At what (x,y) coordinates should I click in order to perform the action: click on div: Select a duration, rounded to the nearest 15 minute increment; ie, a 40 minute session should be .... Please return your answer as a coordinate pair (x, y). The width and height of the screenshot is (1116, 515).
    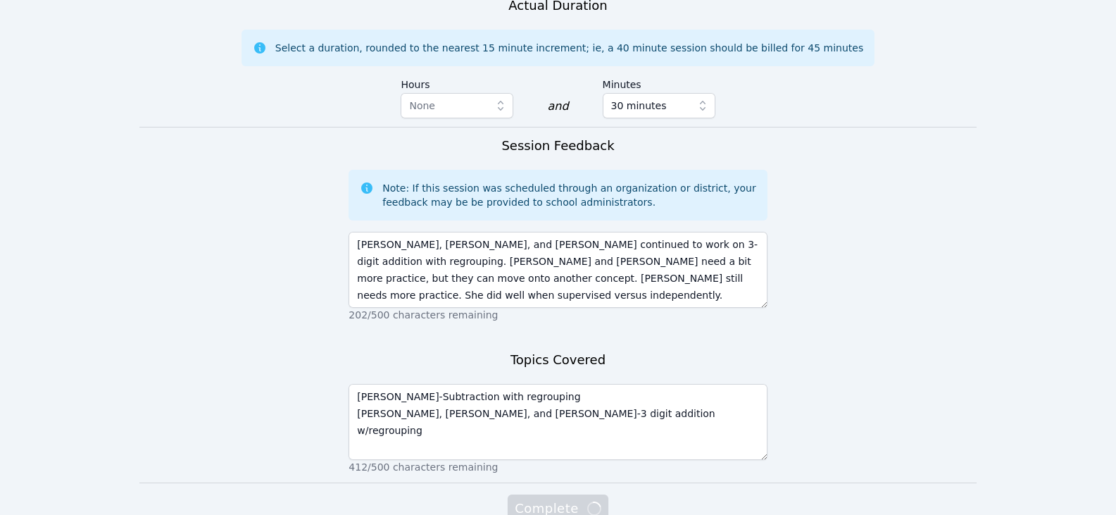
    Looking at the image, I should click on (569, 48).